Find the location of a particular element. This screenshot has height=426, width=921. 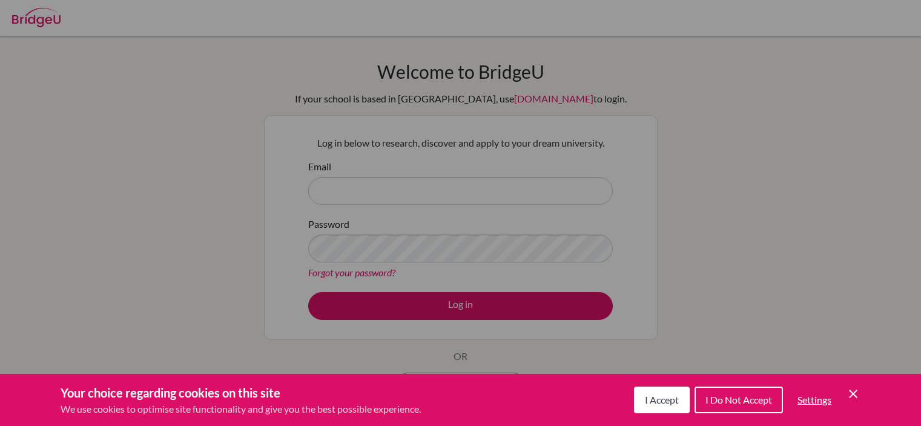

button: Settings is located at coordinates (814, 399).